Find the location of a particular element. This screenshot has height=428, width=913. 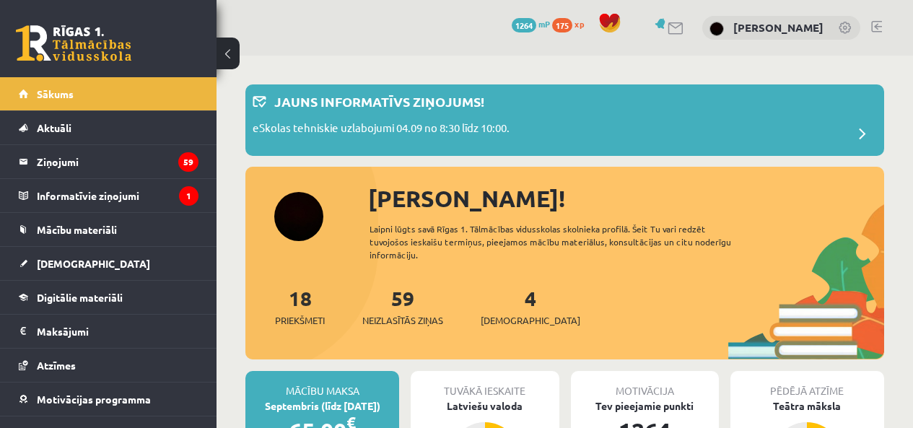

a: Aktuāli is located at coordinates (108, 128).